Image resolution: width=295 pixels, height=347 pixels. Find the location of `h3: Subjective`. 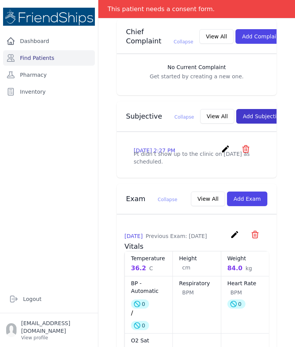

h3: Subjective is located at coordinates (160, 116).